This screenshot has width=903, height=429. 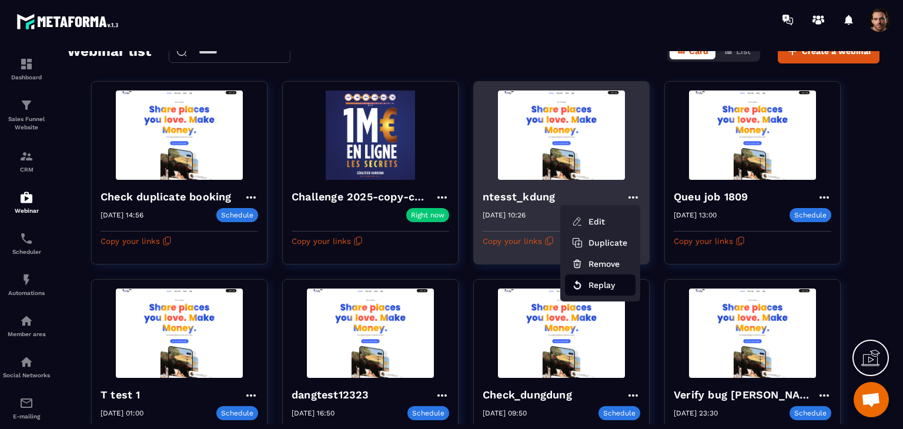 I want to click on a: emailemailE-mailing, so click(x=26, y=408).